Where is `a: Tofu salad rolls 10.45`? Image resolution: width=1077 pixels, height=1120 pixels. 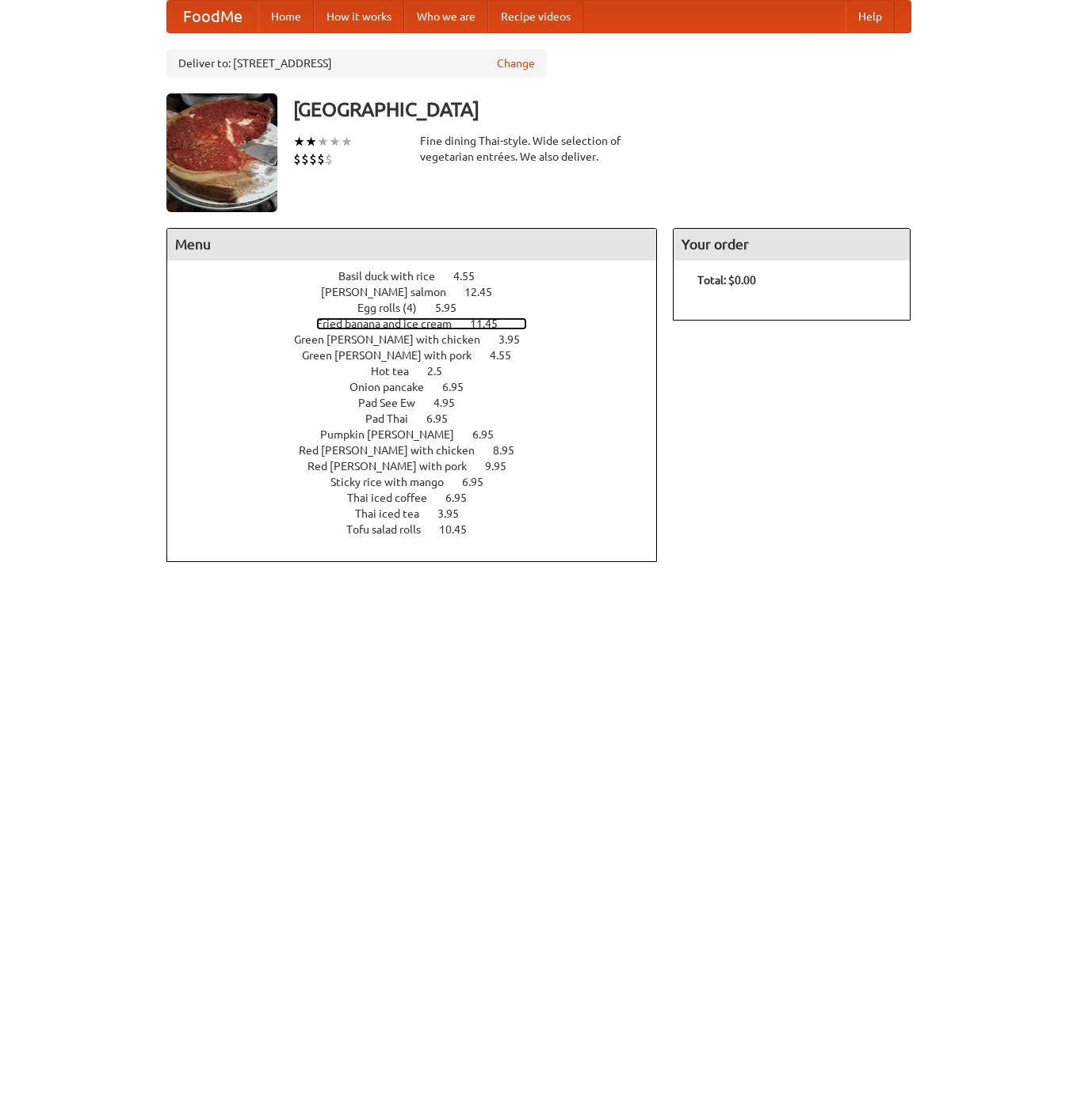
a: Tofu salad rolls 10.45 is located at coordinates (421, 530).